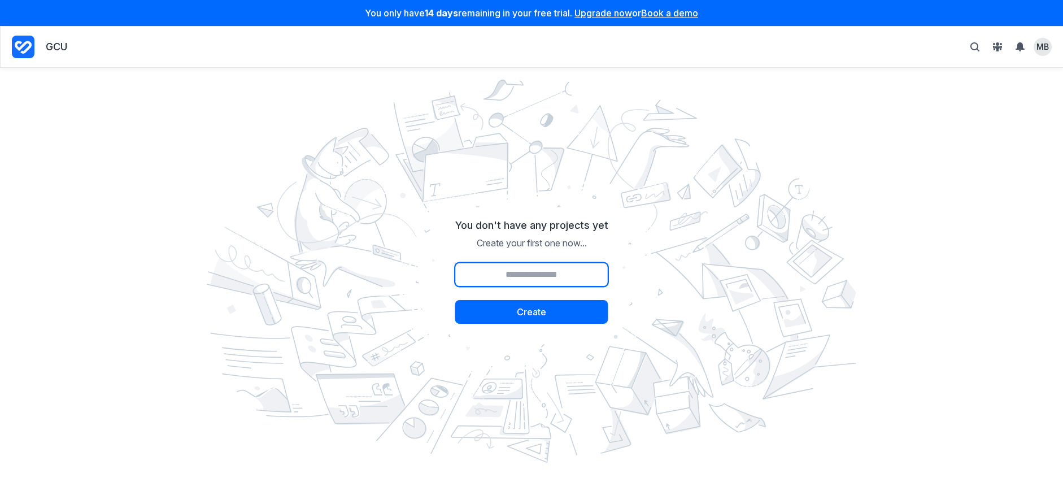 This screenshot has width=1063, height=482. I want to click on summary: View profile menu, so click(1042, 47).